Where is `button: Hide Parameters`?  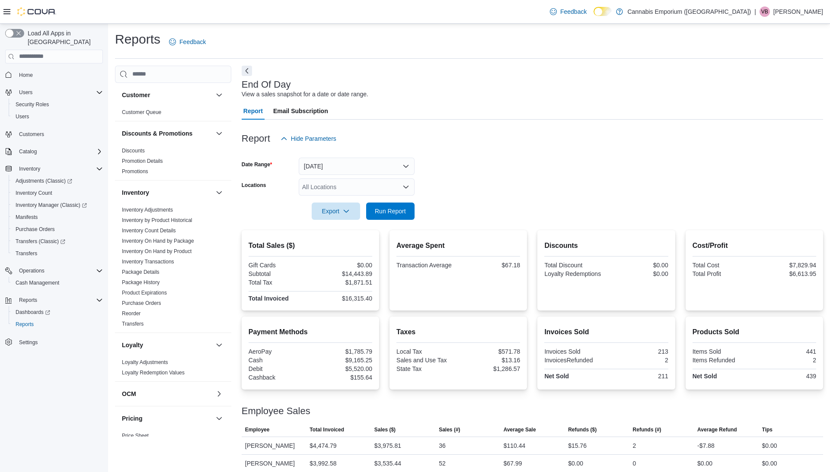
button: Hide Parameters is located at coordinates (308, 139).